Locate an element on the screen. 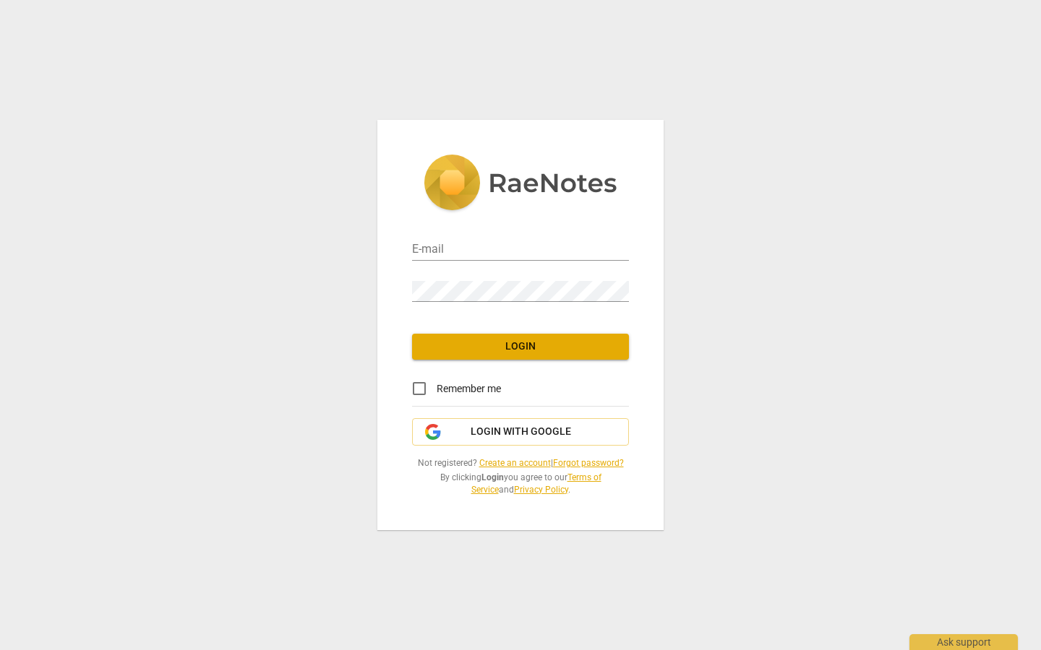 The height and width of the screenshot is (650, 1041). span: Remember me is located at coordinates (468, 389).